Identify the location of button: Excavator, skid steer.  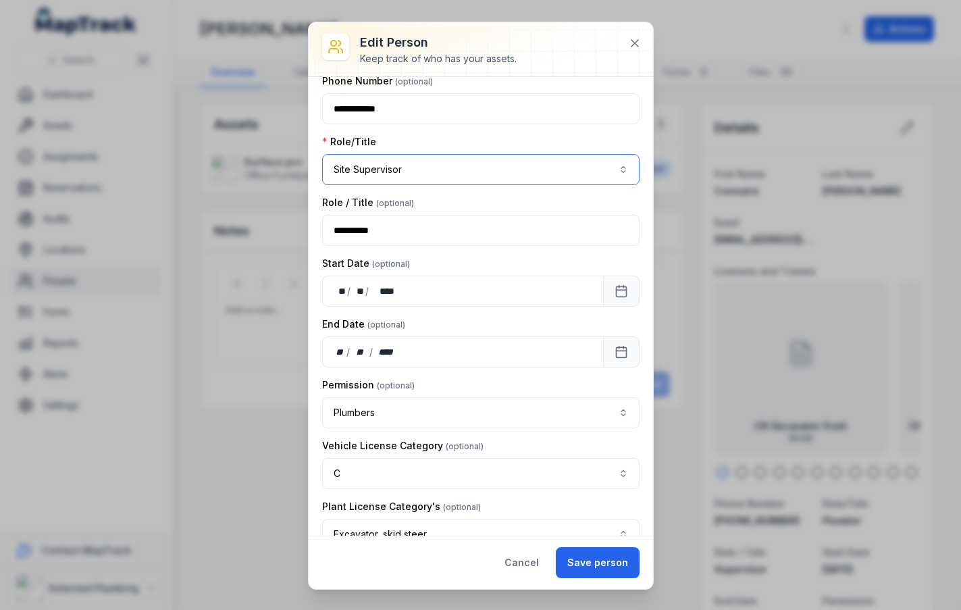
(481, 534).